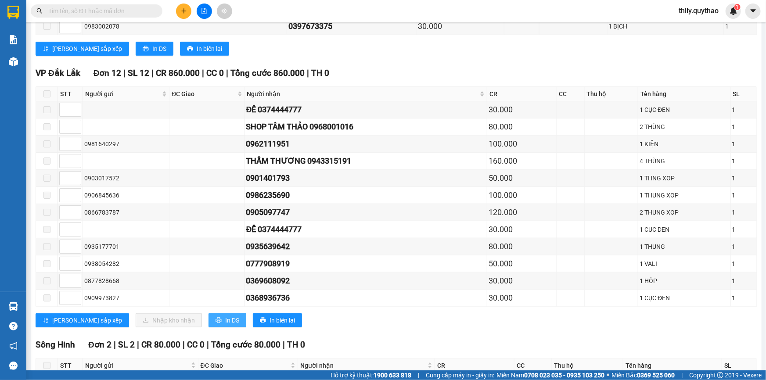 This screenshot has width=766, height=380. What do you see at coordinates (684, 195) in the screenshot?
I see `div: 1 THUNG XOP` at bounding box center [684, 195].